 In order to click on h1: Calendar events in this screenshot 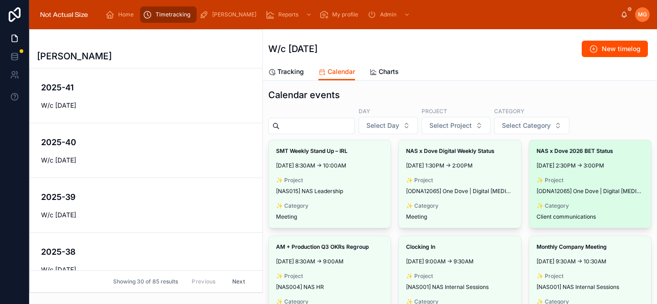, I will do `click(304, 95)`.